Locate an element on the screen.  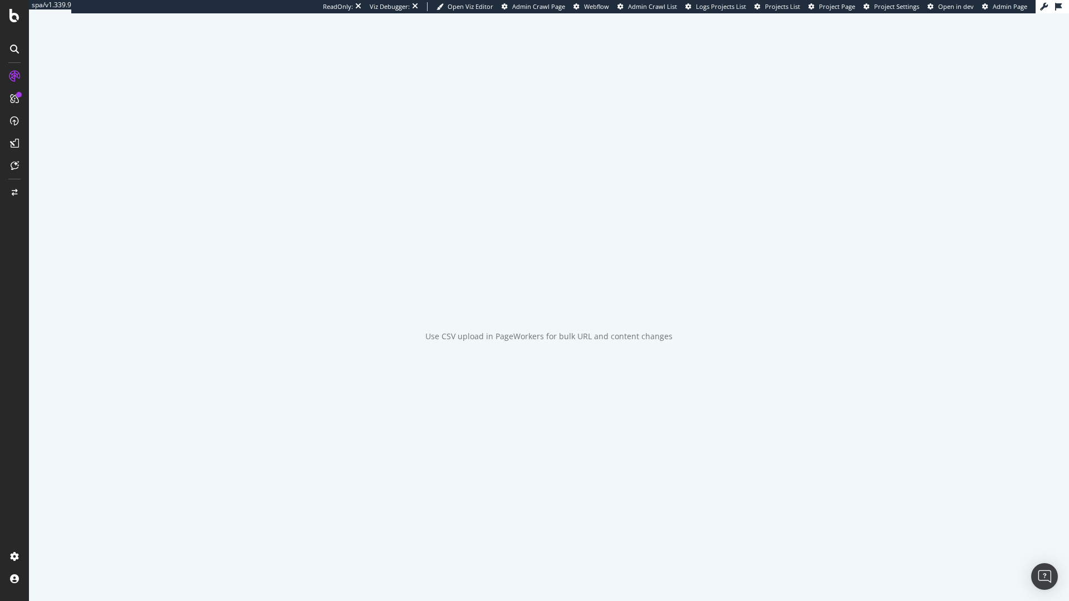
span: Admin Crawl Page is located at coordinates (538, 6).